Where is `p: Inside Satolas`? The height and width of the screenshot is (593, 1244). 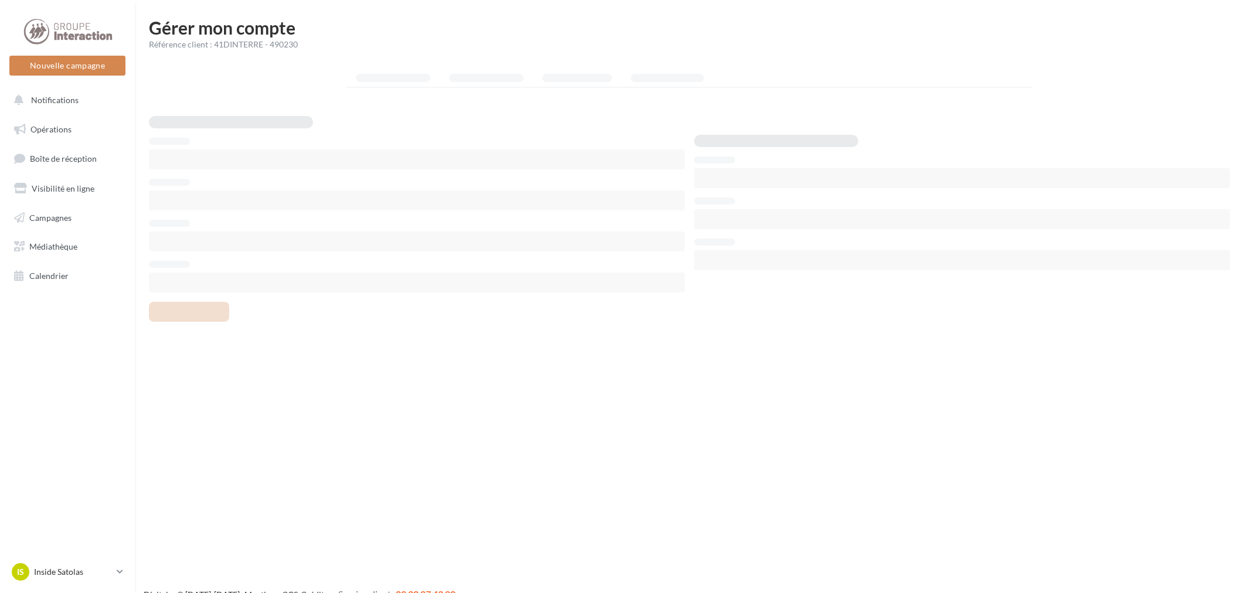
p: Inside Satolas is located at coordinates (73, 572).